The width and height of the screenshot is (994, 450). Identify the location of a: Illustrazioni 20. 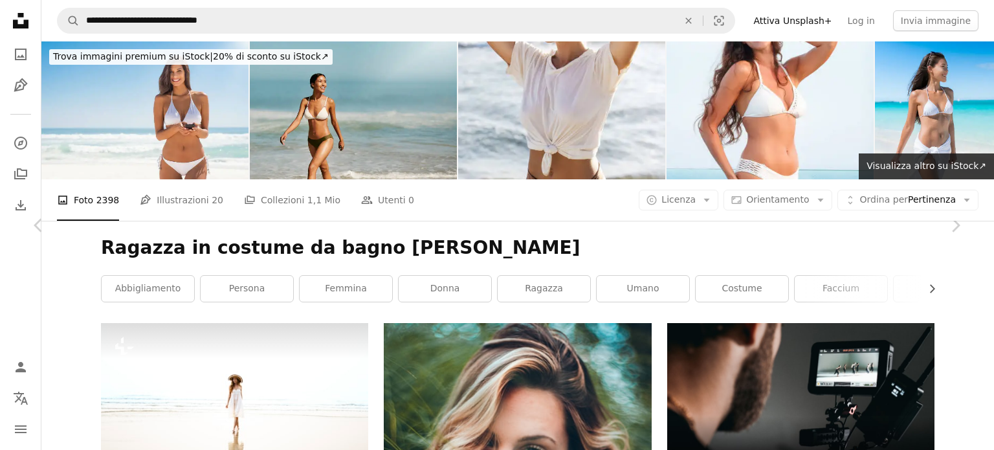
(181, 200).